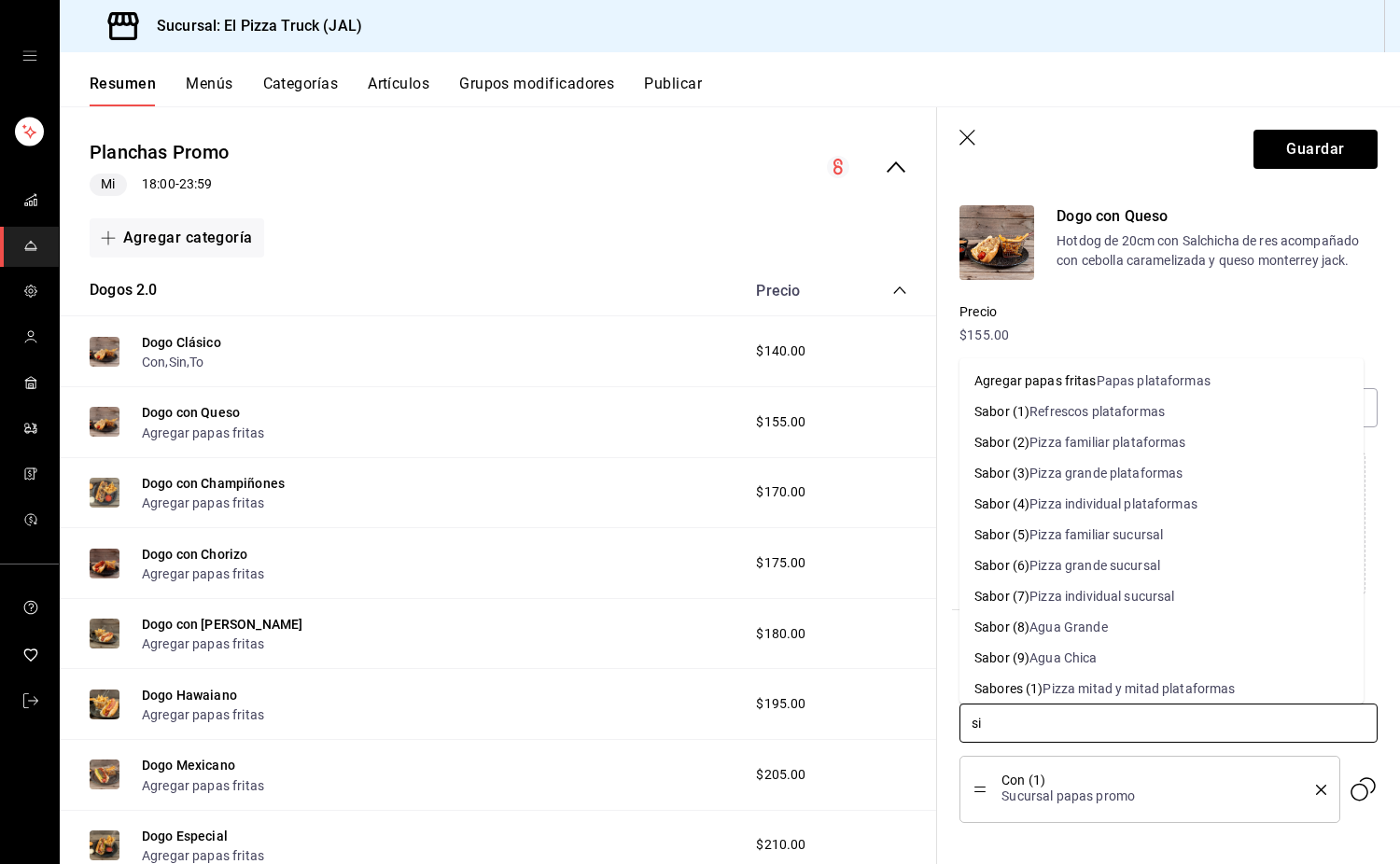 This screenshot has width=1400, height=864. I want to click on h3: Sucursal: El Pizza Truck (JAL), so click(252, 26).